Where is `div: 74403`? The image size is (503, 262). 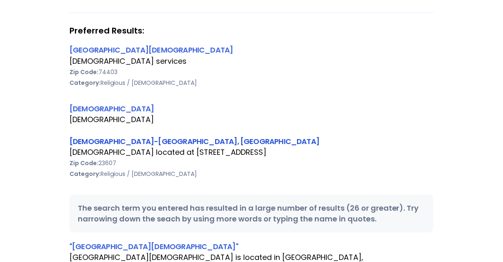 div: 74403 is located at coordinates (252, 72).